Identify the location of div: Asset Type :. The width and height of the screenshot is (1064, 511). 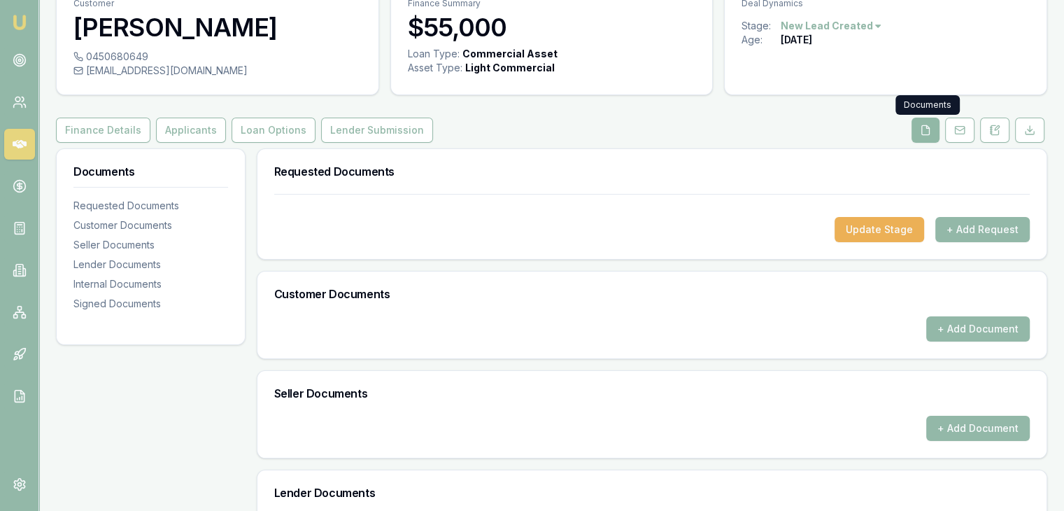
(435, 68).